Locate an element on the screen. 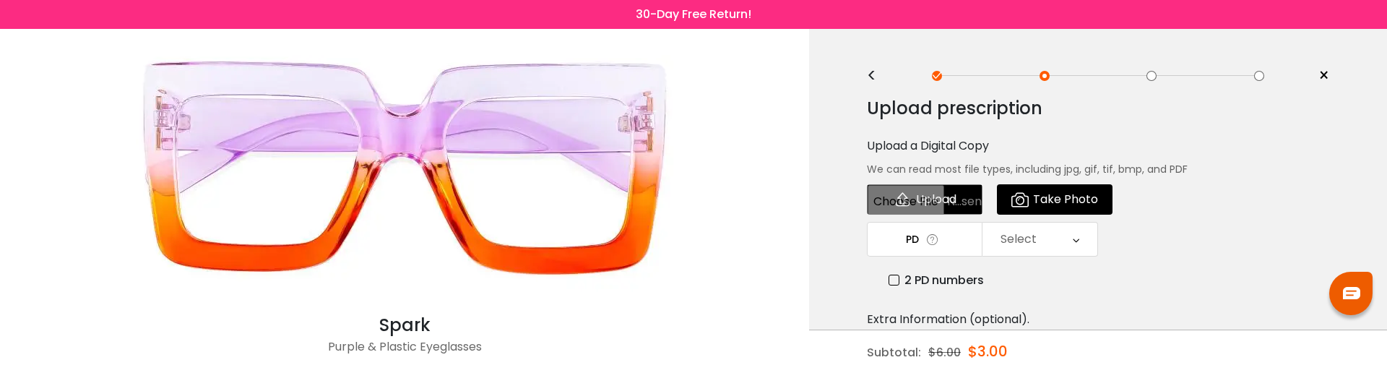  td: PD is located at coordinates (925, 239).